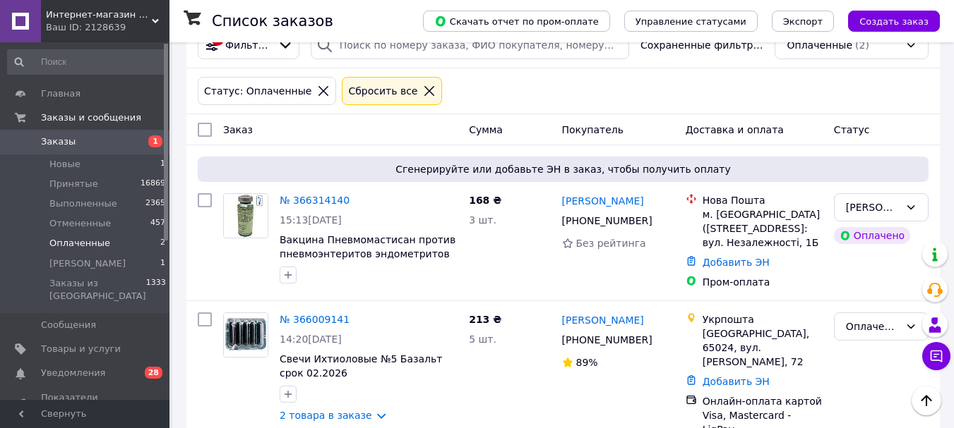  What do you see at coordinates (156, 290) in the screenshot?
I see `span: 1333` at bounding box center [156, 290].